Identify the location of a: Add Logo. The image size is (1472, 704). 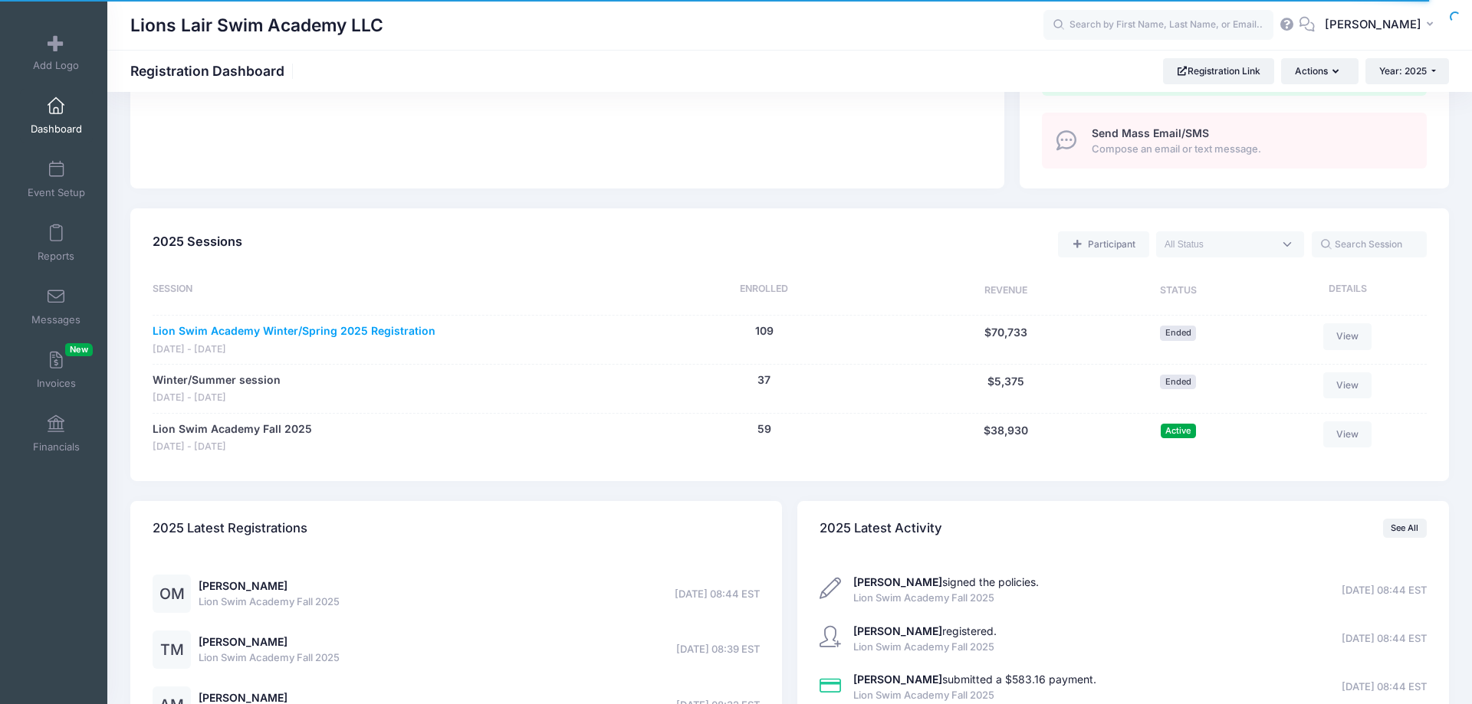
(56, 52).